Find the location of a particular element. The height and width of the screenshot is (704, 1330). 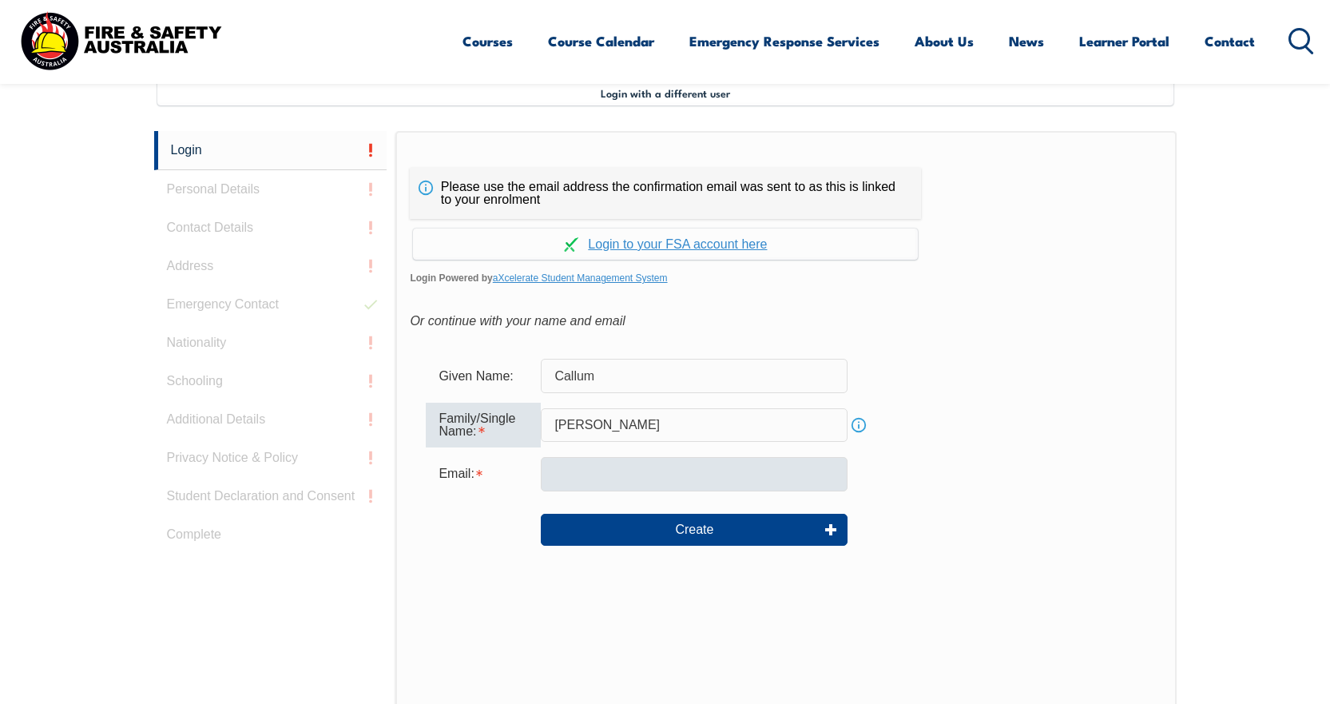

span: Login with a different user is located at coordinates (665, 93).